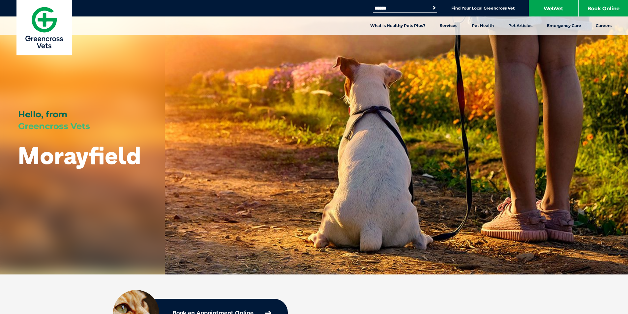  Describe the element at coordinates (564, 26) in the screenshot. I see `a: Emergency Care` at that location.